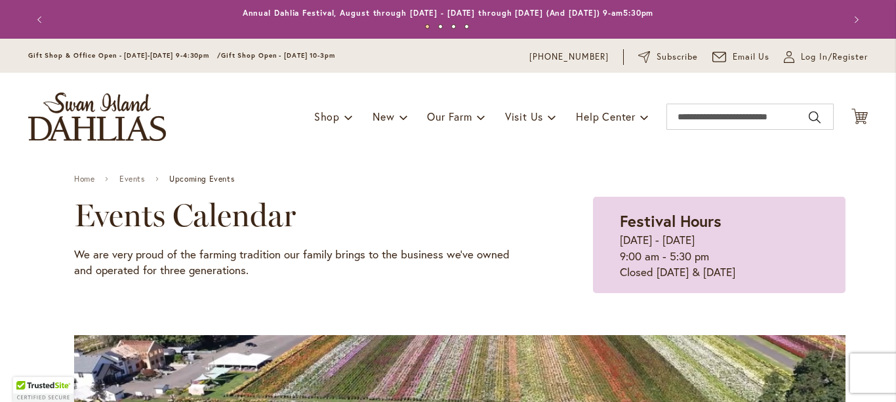 Image resolution: width=896 pixels, height=402 pixels. Describe the element at coordinates (834, 57) in the screenshot. I see `span: Log In/Register` at that location.